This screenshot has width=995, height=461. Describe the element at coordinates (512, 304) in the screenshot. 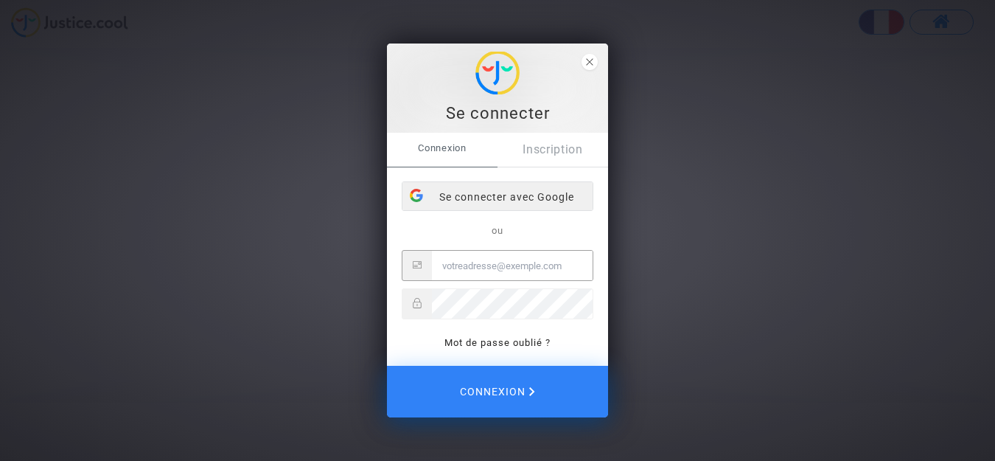

I see `input: Password` at that location.